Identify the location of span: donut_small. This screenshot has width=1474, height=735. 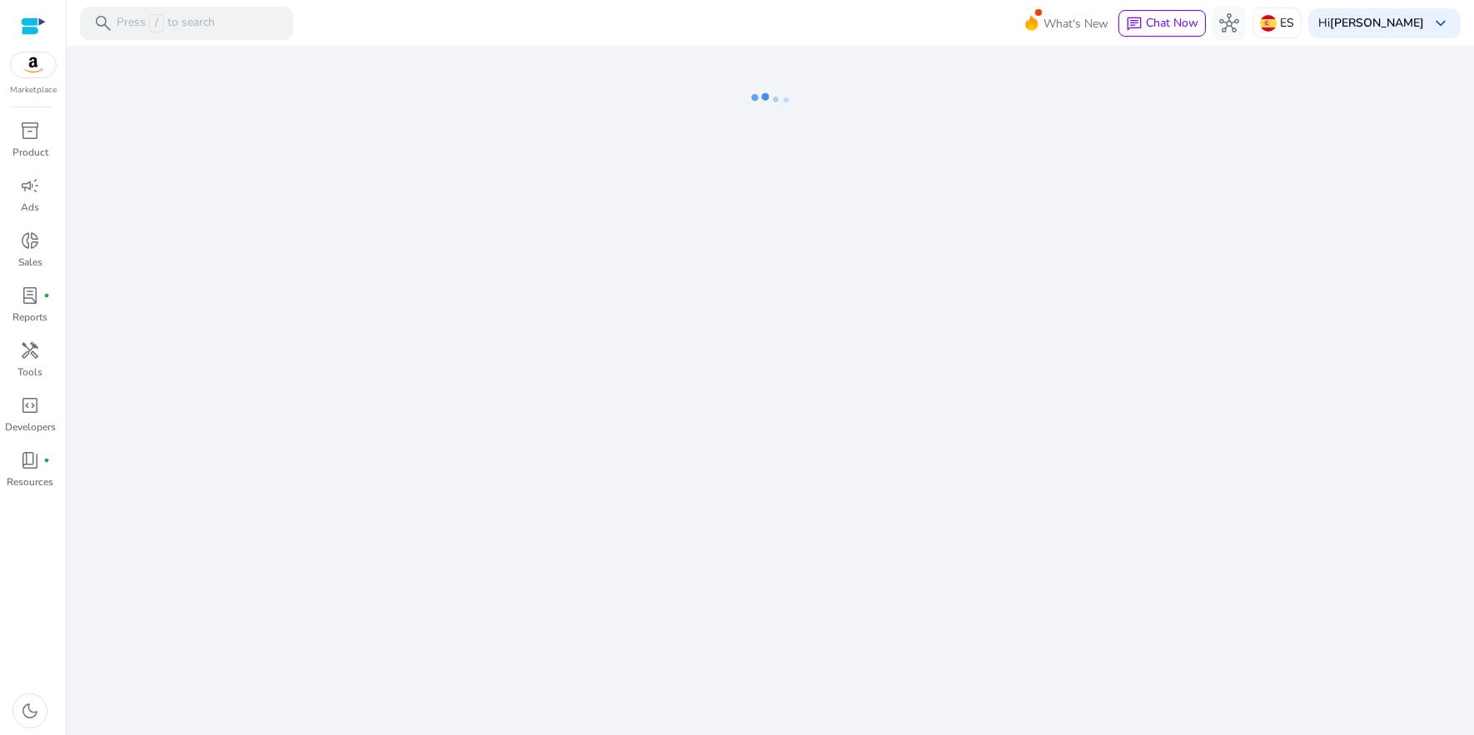
(30, 241).